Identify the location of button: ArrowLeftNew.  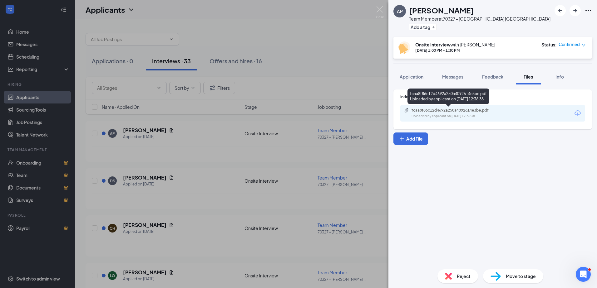
(560, 11).